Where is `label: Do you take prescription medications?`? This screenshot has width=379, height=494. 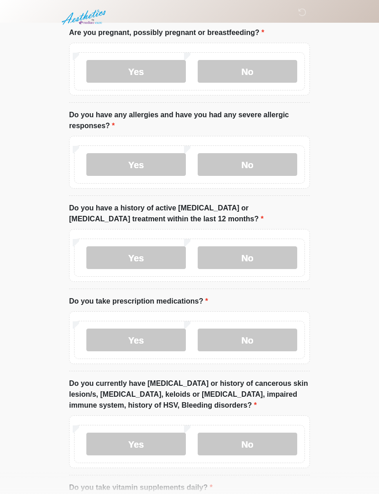
label: Do you take prescription medications? is located at coordinates (139, 302).